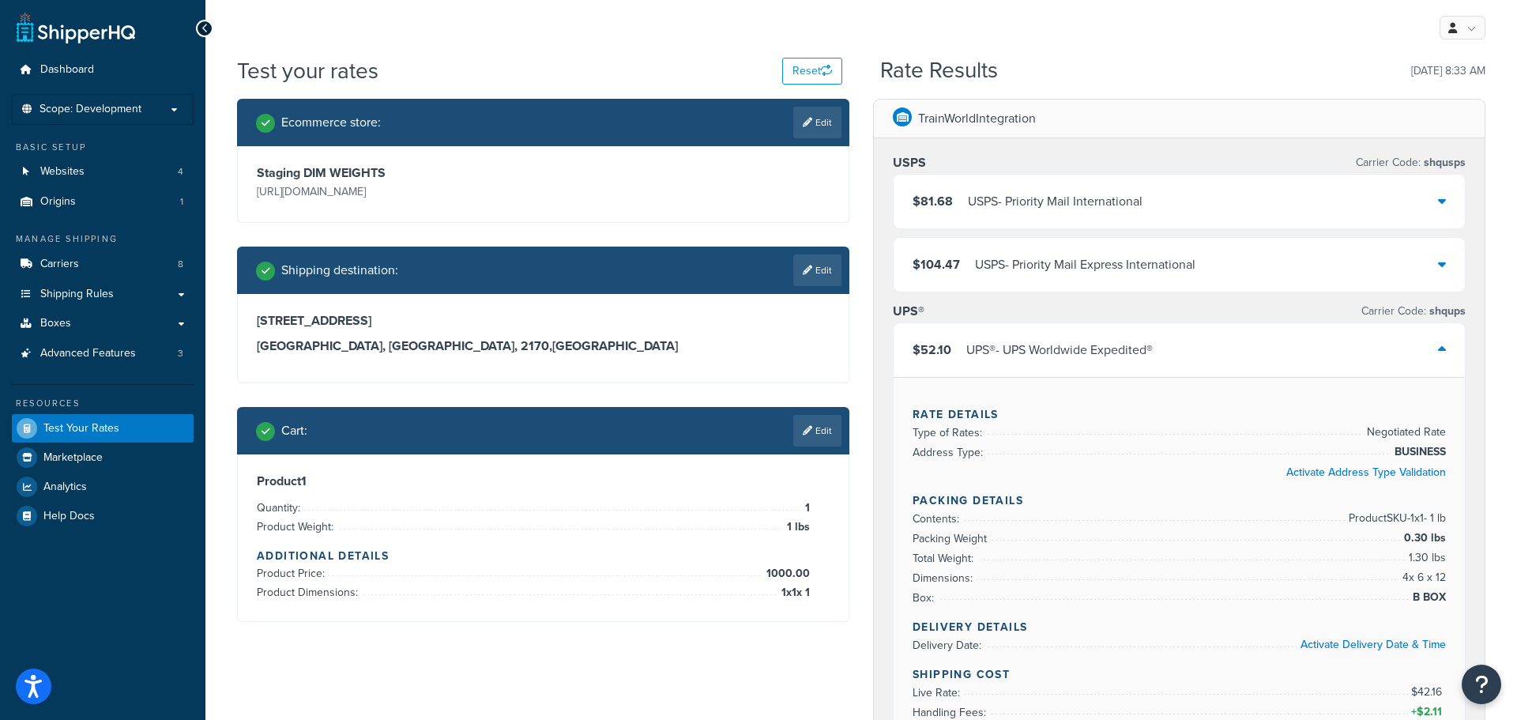 This screenshot has height=720, width=1517. I want to click on a: Help Docs, so click(103, 516).